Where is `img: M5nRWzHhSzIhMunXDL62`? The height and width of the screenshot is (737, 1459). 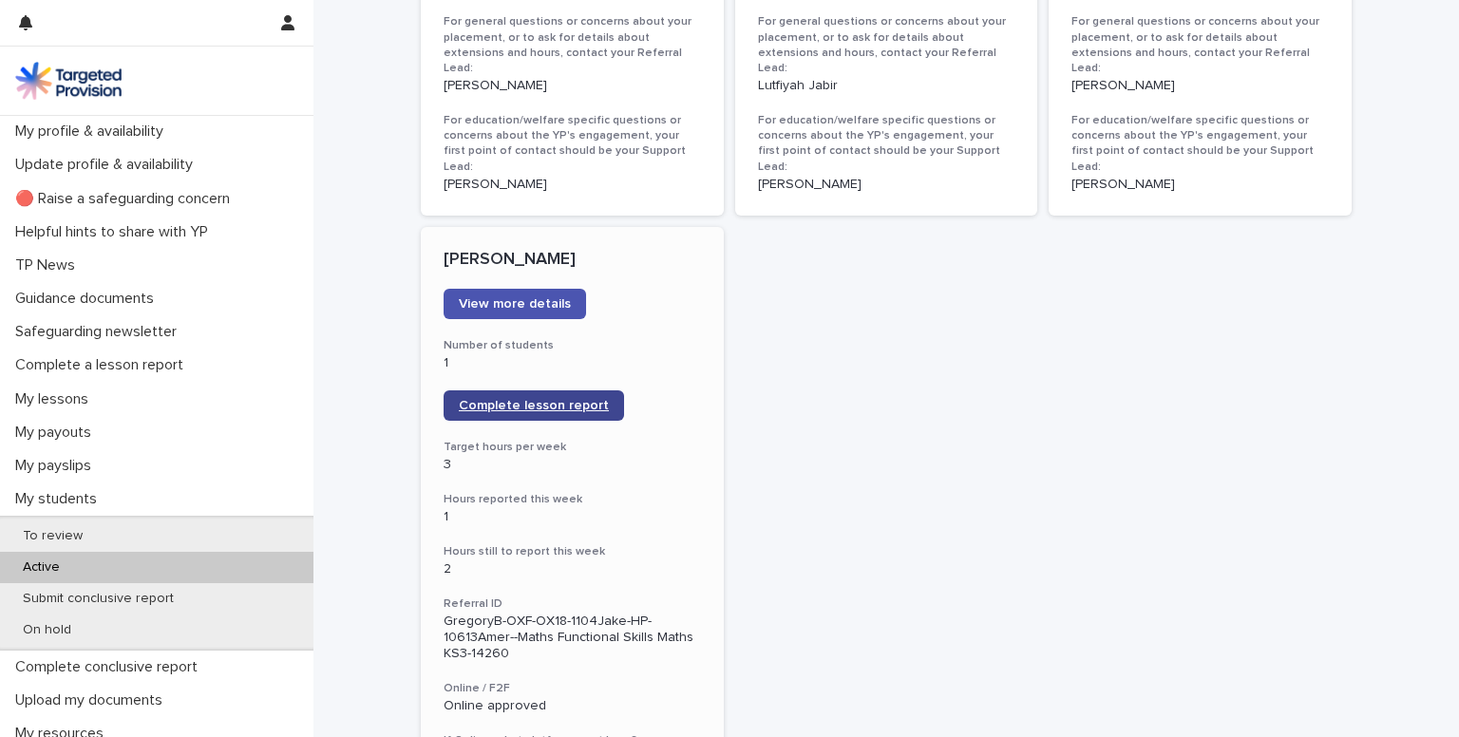
img: M5nRWzHhSzIhMunXDL62 is located at coordinates (68, 81).